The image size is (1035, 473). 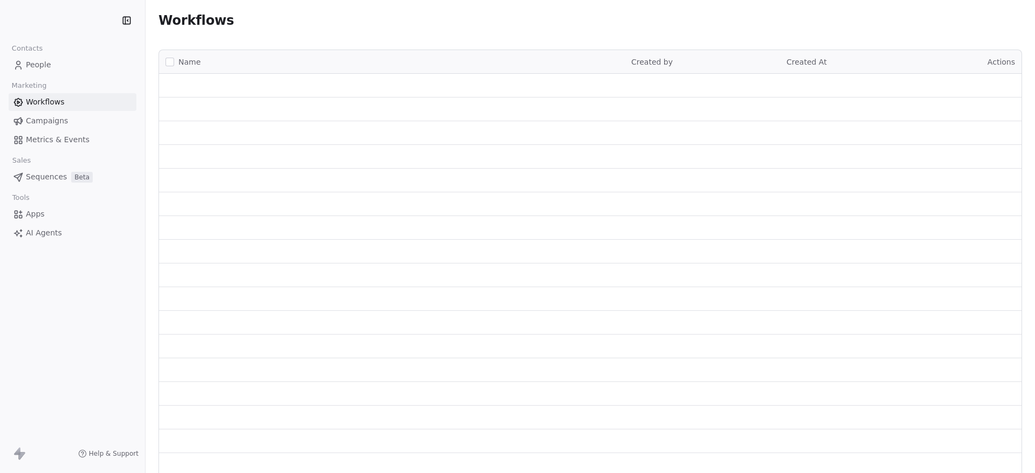 What do you see at coordinates (22, 161) in the screenshot?
I see `span: Sales` at bounding box center [22, 161].